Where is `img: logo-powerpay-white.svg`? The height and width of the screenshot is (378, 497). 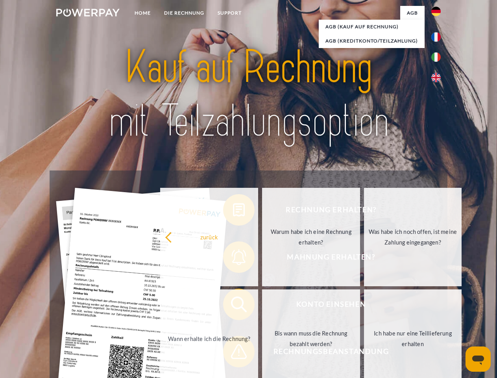
img: logo-powerpay-white.svg is located at coordinates (88, 13).